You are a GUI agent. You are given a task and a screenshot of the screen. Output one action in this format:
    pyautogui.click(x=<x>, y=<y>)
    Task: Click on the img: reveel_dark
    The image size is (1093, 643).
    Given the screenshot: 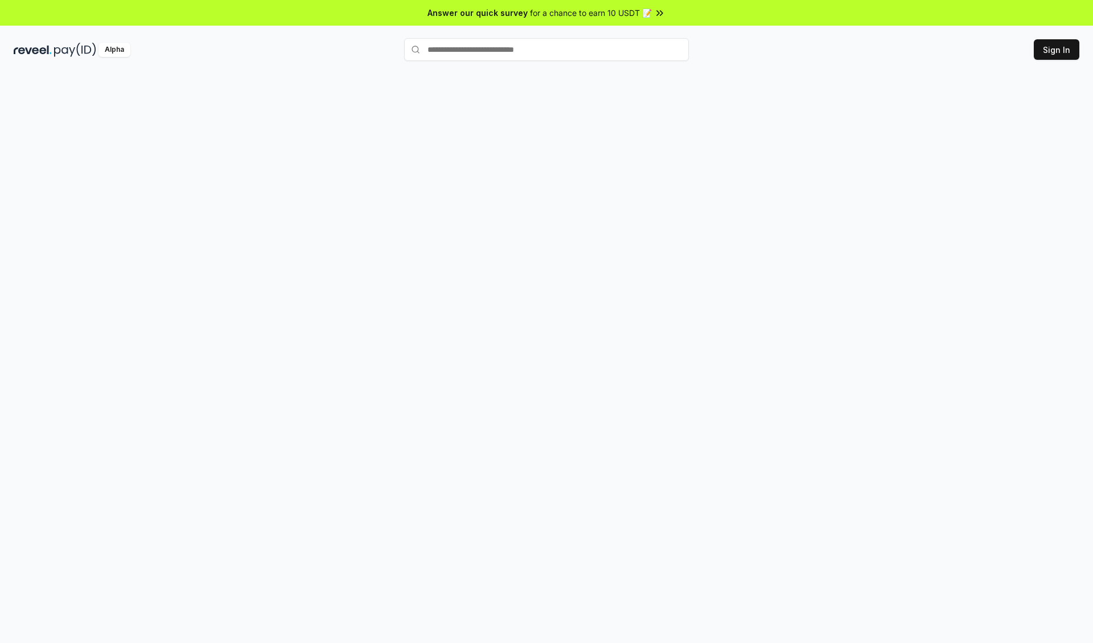 What is the action you would take?
    pyautogui.click(x=32, y=50)
    